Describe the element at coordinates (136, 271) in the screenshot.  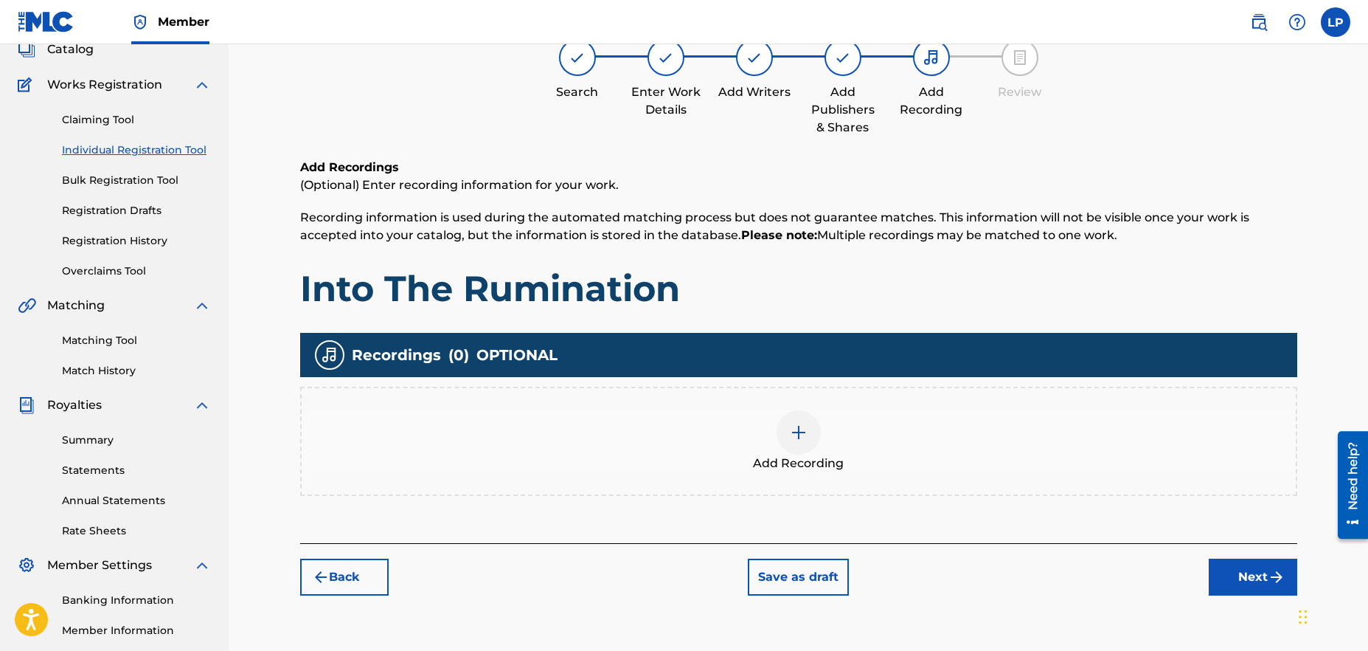
I see `a: Overclaims Tool` at that location.